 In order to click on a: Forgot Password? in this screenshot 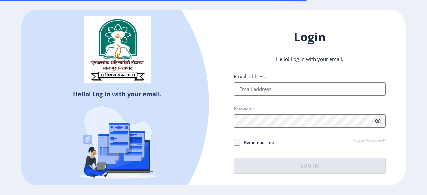, I will do `click(369, 141)`.